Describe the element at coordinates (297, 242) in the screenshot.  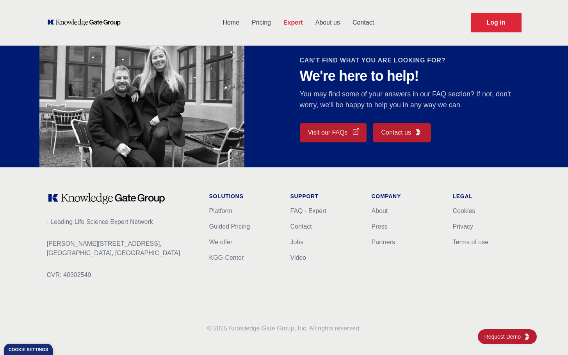
I see `a: Jobs` at that location.